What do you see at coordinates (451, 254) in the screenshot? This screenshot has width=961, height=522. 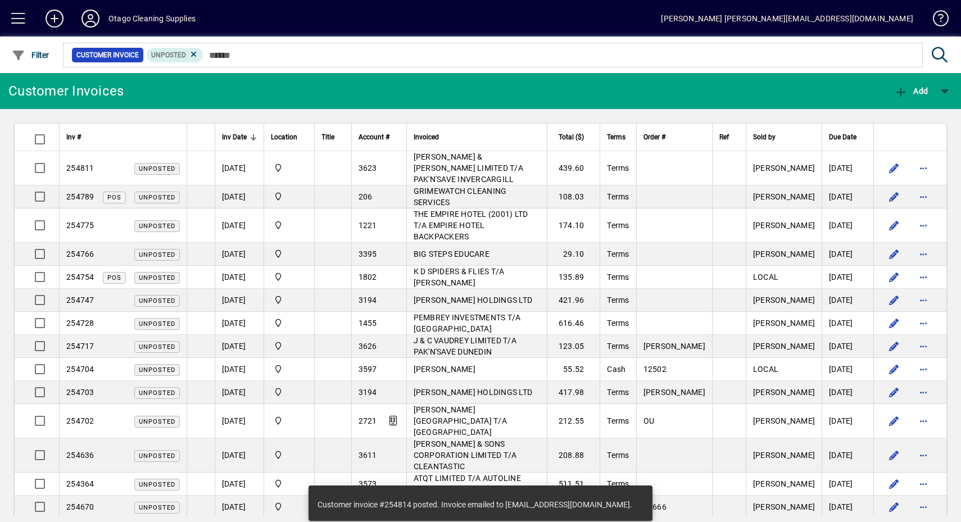 I see `span: BIG STEPS EDUCARE` at bounding box center [451, 254].